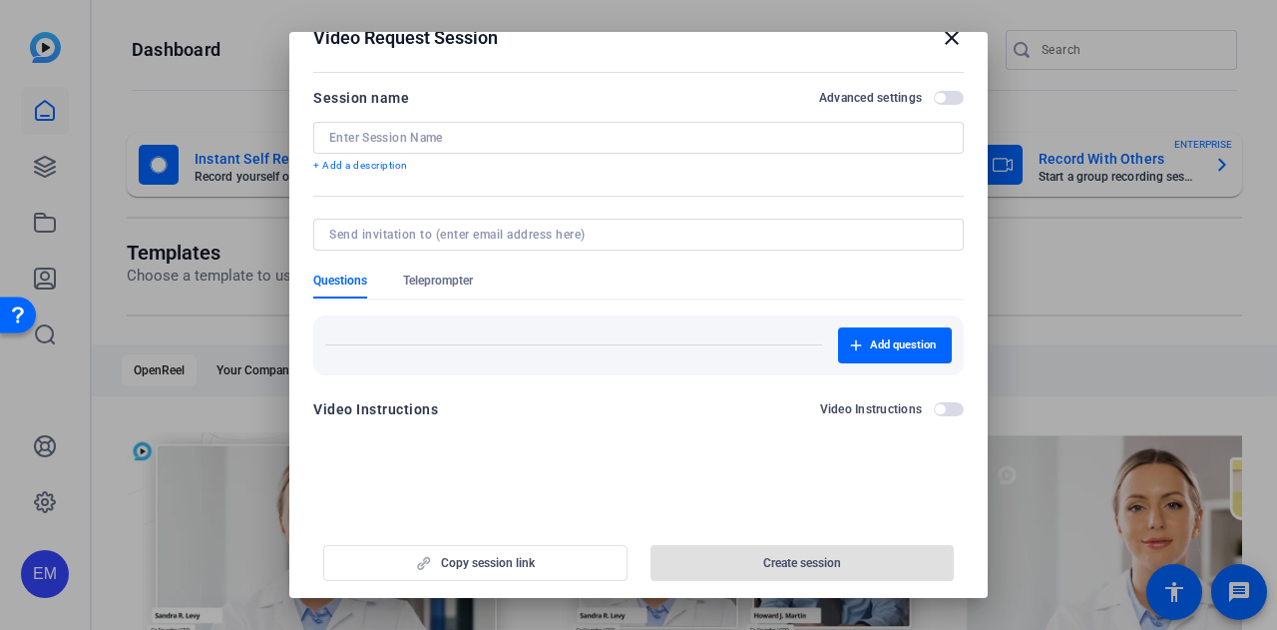  I want to click on span: Add question, so click(903, 345).